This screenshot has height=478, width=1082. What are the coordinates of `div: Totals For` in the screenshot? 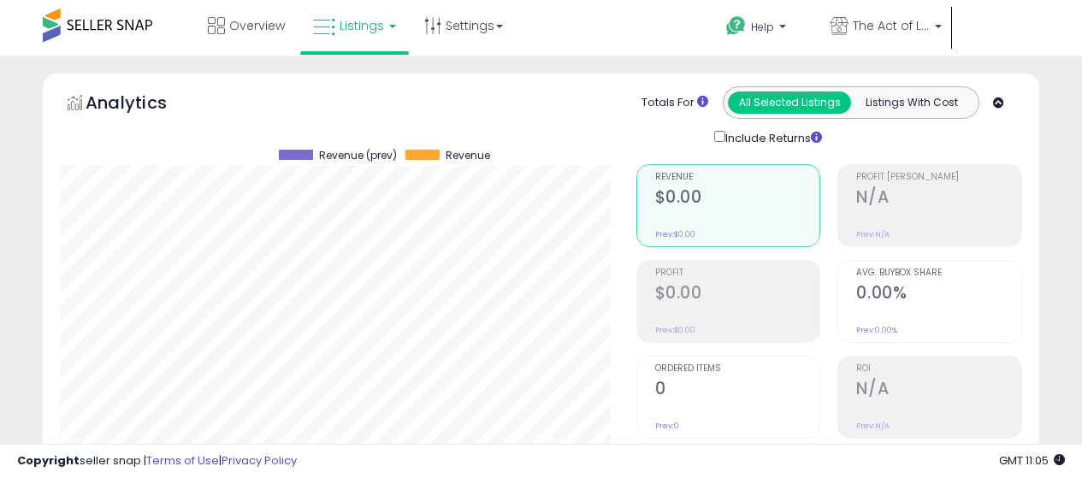 It's located at (675, 103).